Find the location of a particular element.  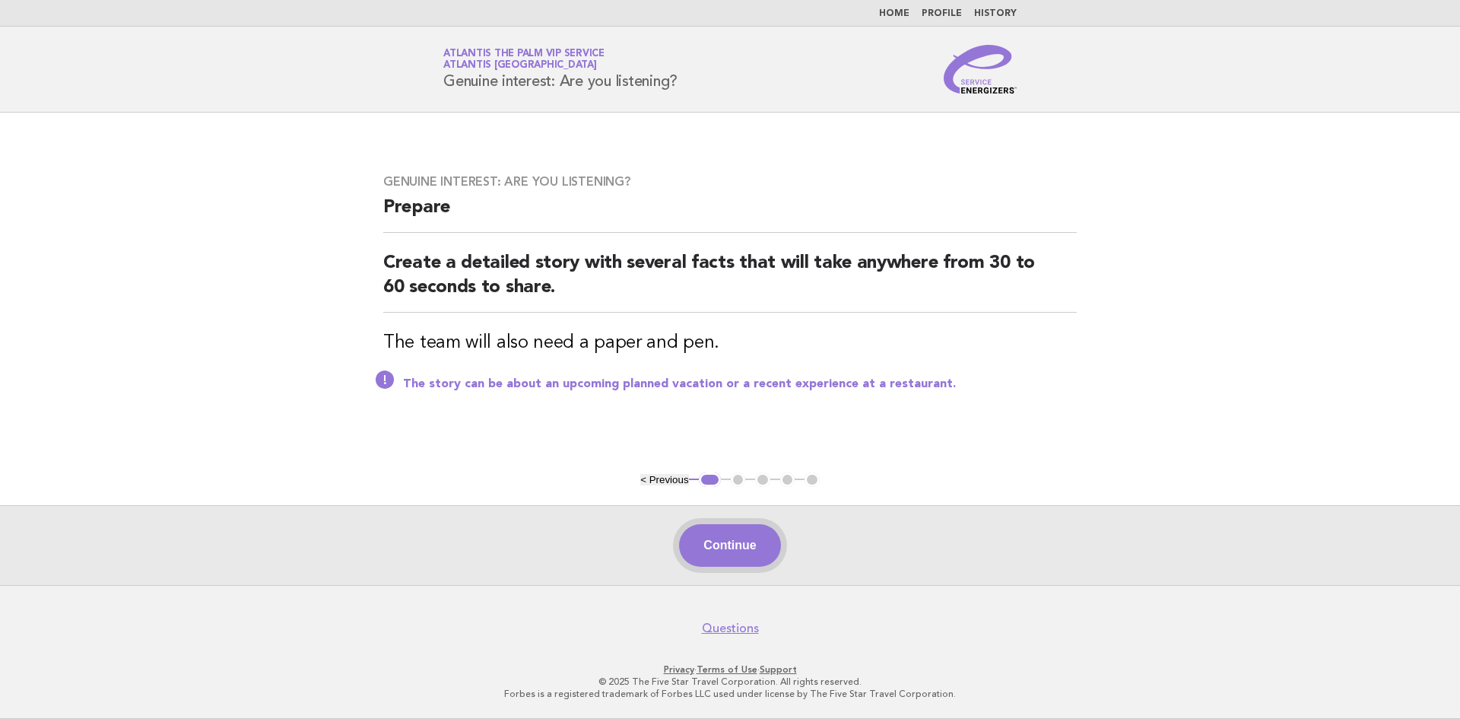

p: Forbes is a registered trademark of Forbes LLC used under license by The Five Star Travel Corpora... is located at coordinates (730, 693).